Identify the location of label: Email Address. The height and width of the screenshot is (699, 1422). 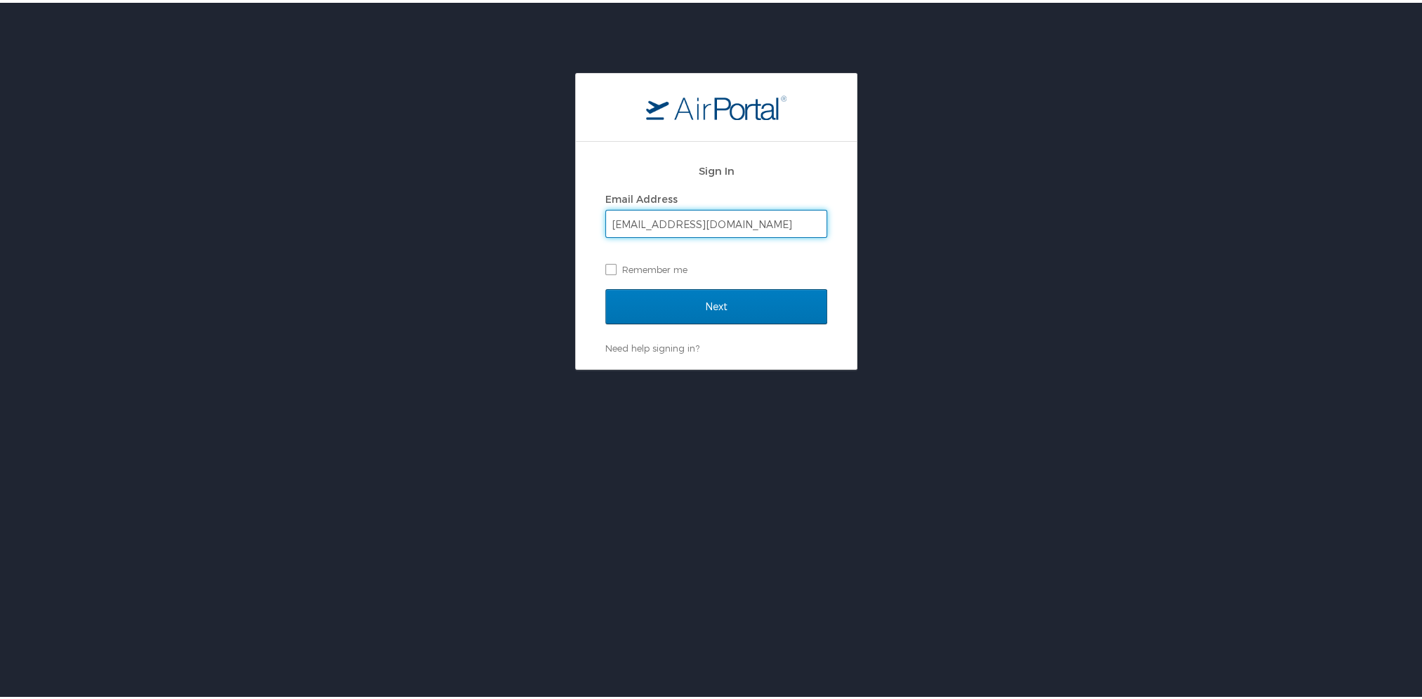
(641, 196).